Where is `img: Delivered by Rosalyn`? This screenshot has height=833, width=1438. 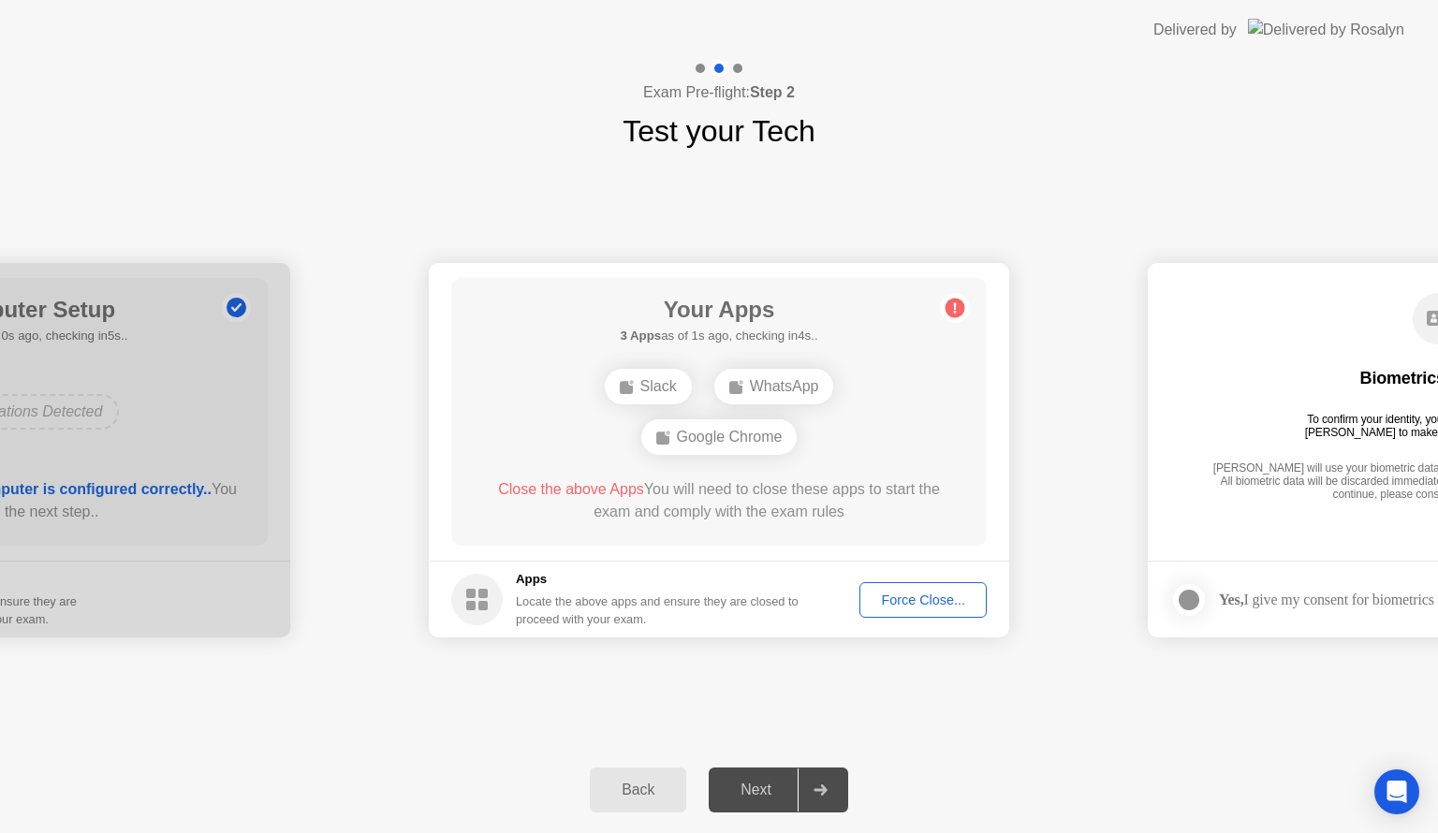
img: Delivered by Rosalyn is located at coordinates (1326, 29).